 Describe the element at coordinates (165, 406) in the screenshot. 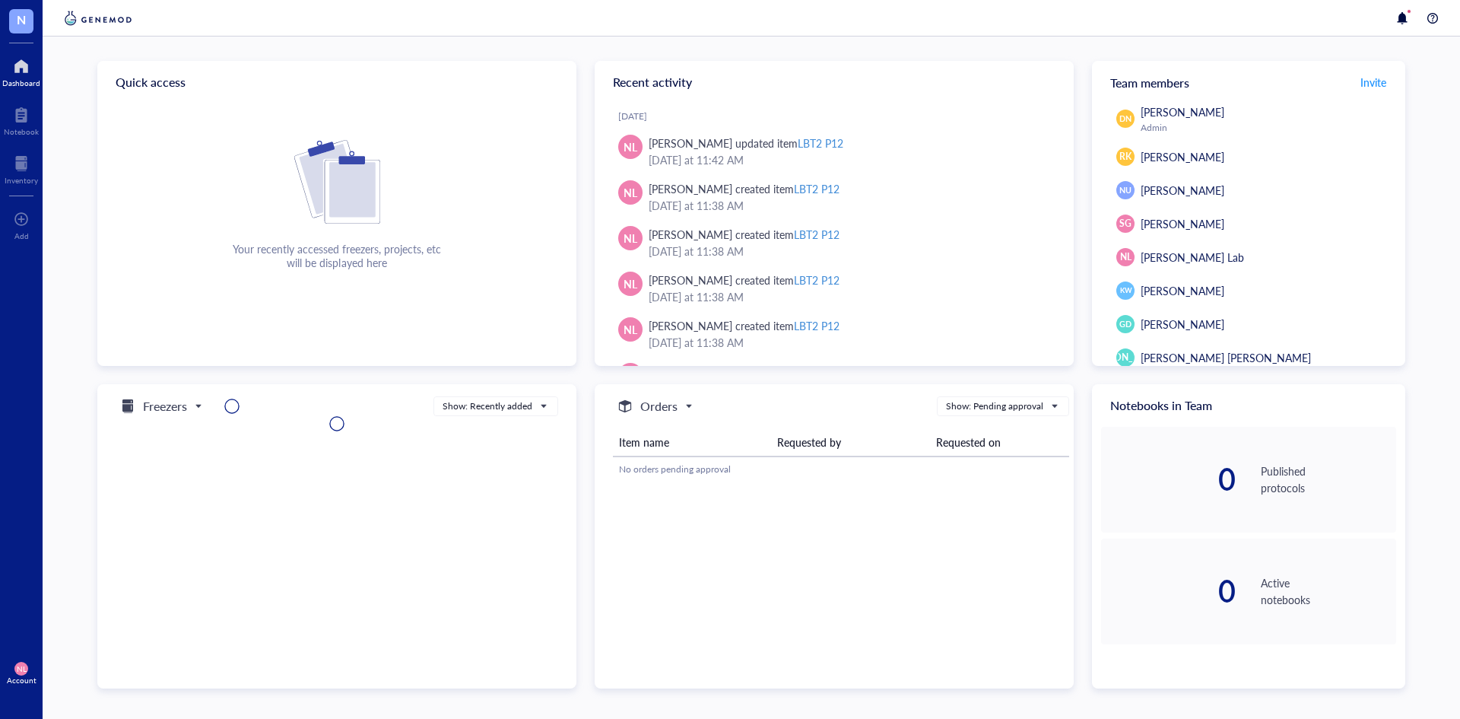

I see `h5: Freezers` at that location.